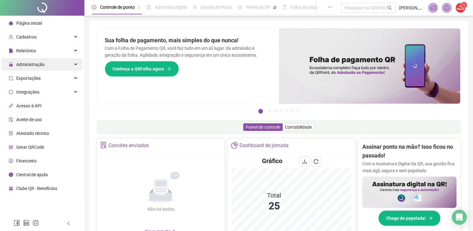 Image resolution: width=473 pixels, height=231 pixels. What do you see at coordinates (311, 7) in the screenshot?
I see `span: Folha de pagamento` at bounding box center [311, 7].